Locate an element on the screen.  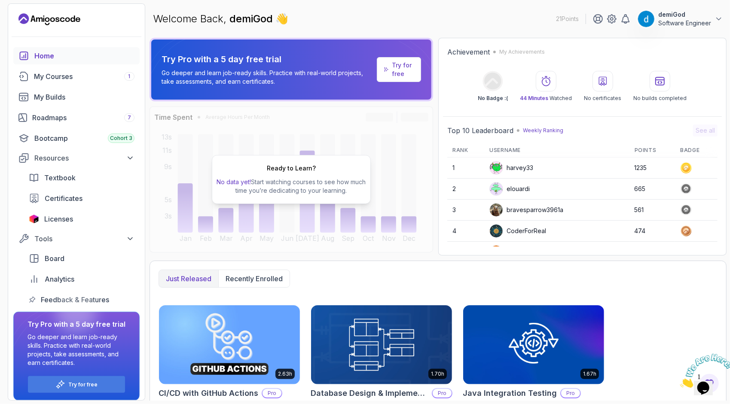
div: elouardi is located at coordinates (509, 189).